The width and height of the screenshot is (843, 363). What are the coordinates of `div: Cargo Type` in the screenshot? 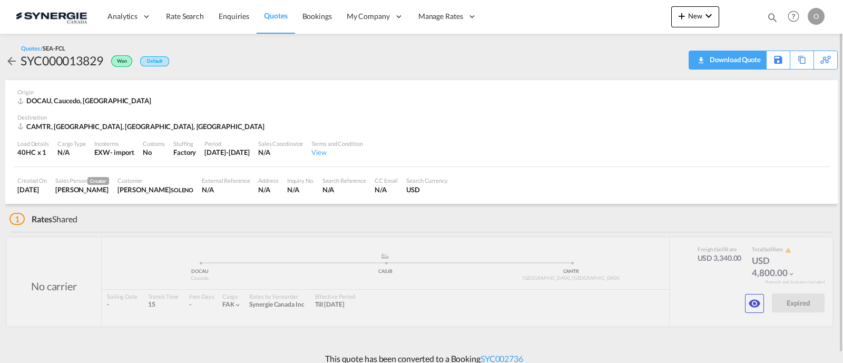 It's located at (72, 143).